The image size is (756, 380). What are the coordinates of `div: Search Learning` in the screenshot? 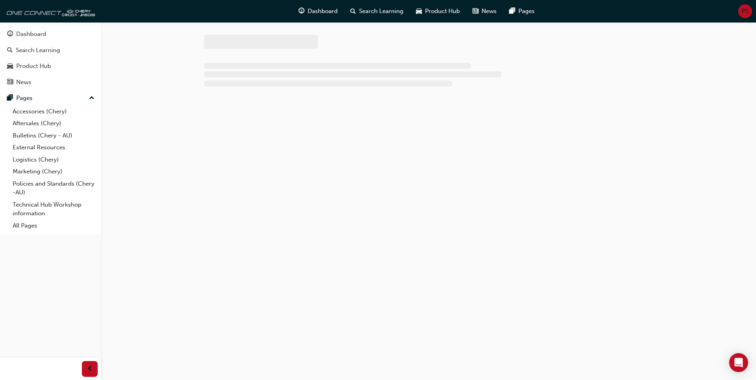 It's located at (38, 50).